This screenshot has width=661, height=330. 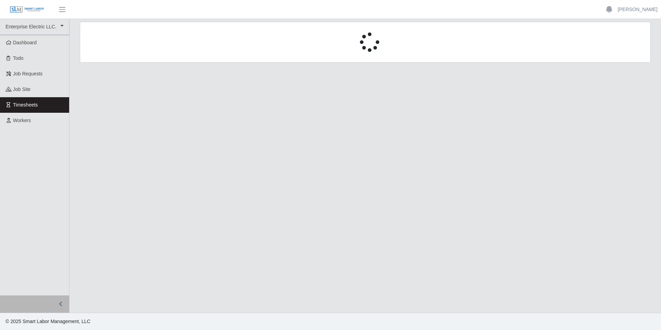 I want to click on span: Timesheets, so click(x=26, y=105).